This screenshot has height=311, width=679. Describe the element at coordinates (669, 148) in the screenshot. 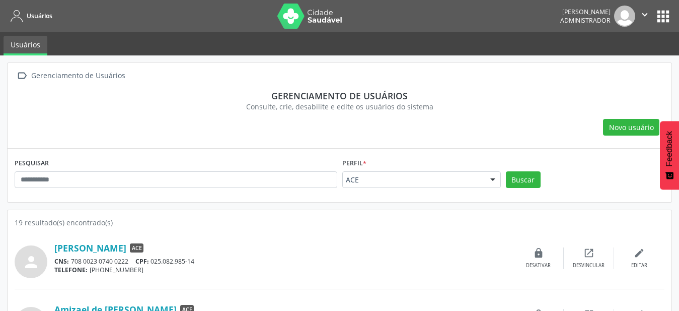

I see `span: Feedback` at that location.